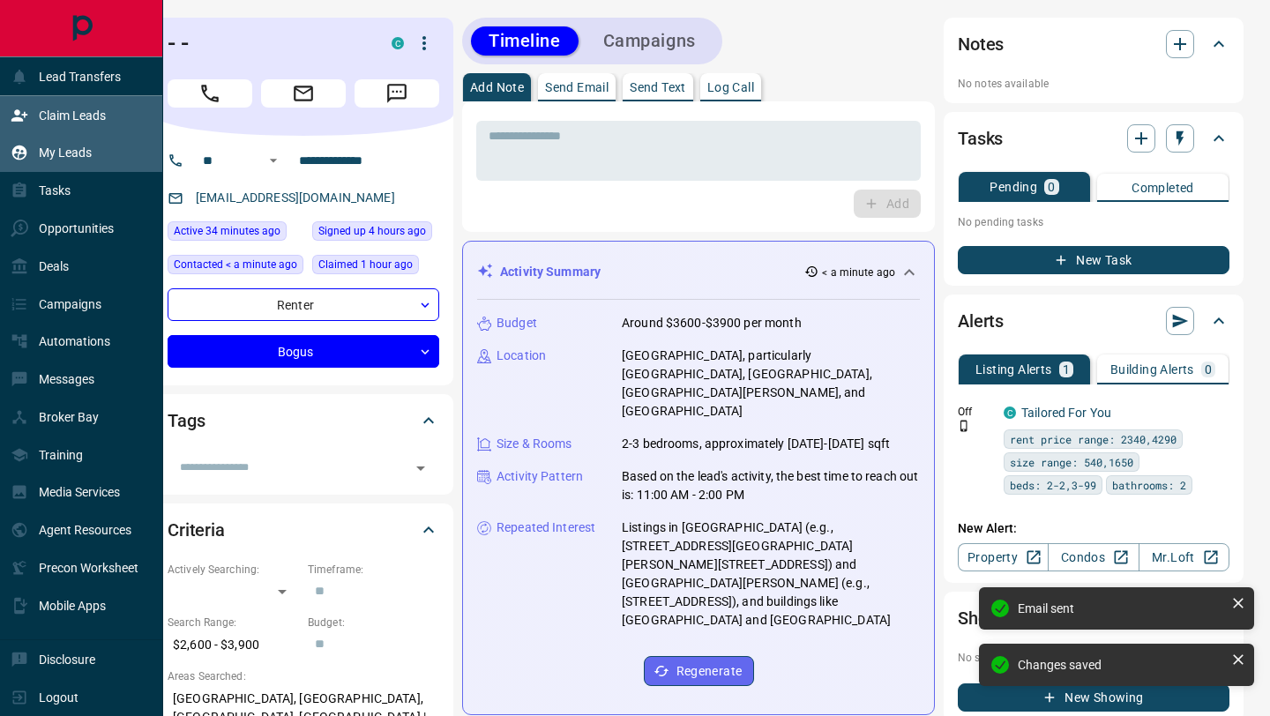 The height and width of the screenshot is (716, 1270). I want to click on h2: Tags, so click(186, 421).